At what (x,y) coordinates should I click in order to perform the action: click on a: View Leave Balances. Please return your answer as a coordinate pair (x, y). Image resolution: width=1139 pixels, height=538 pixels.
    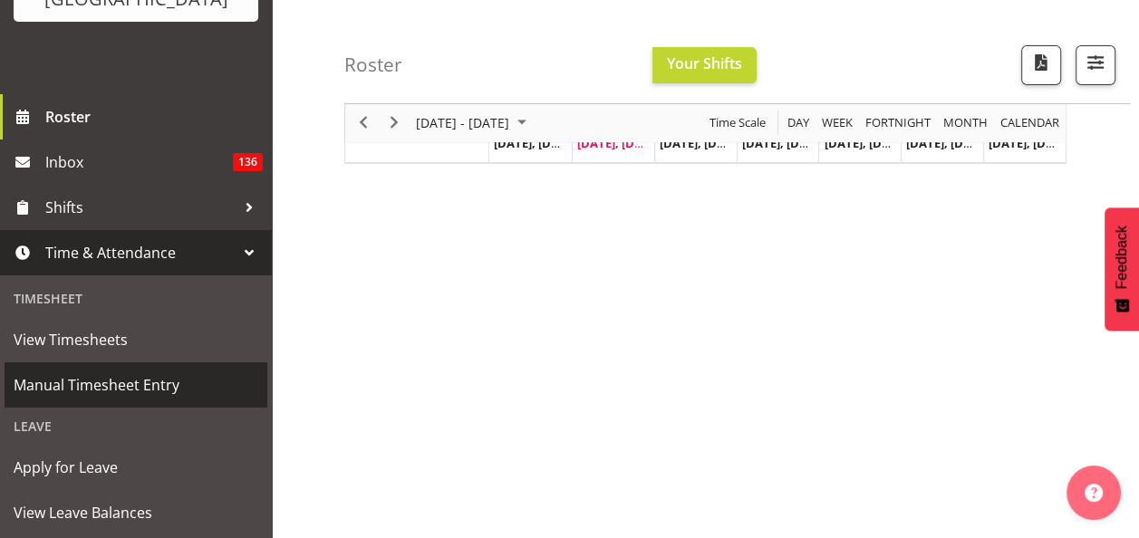
    Looking at the image, I should click on (136, 513).